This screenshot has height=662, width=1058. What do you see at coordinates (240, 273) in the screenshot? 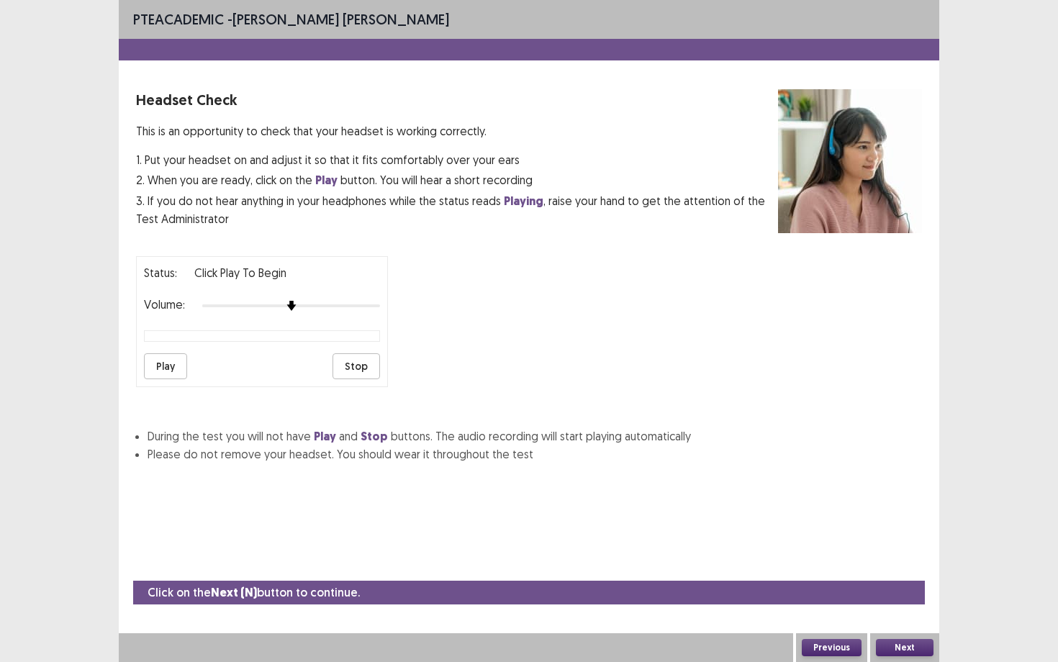
I see `p: Click Play to Begin` at bounding box center [240, 273].